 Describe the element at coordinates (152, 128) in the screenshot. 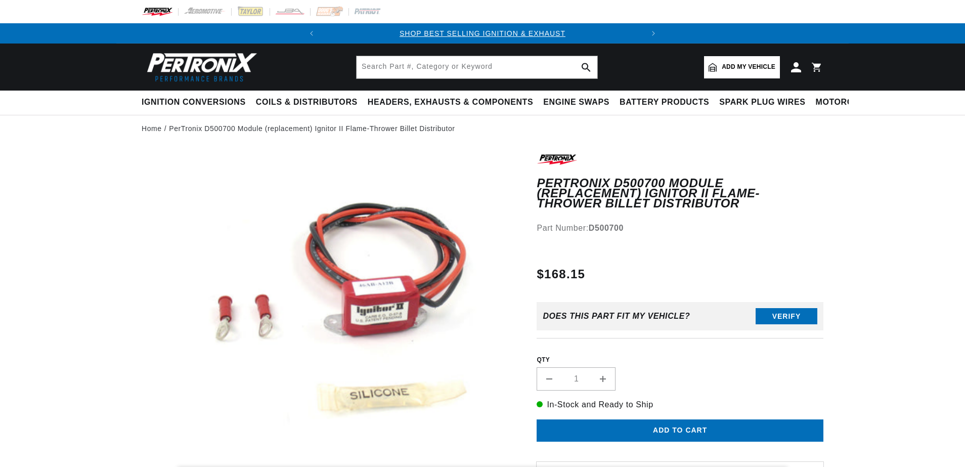

I see `a: Home` at that location.